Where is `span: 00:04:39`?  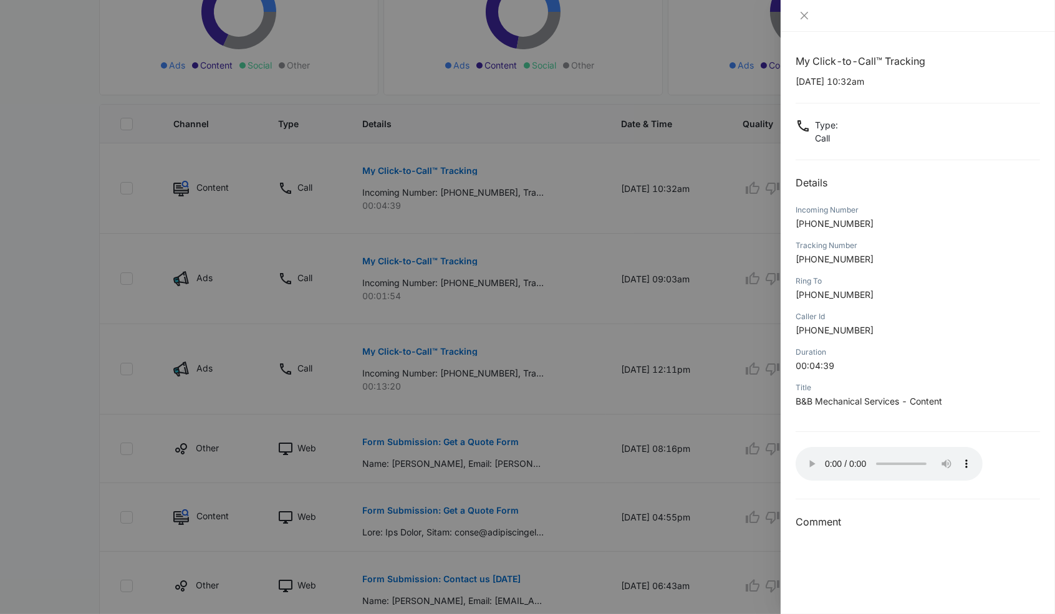
span: 00:04:39 is located at coordinates (815, 365).